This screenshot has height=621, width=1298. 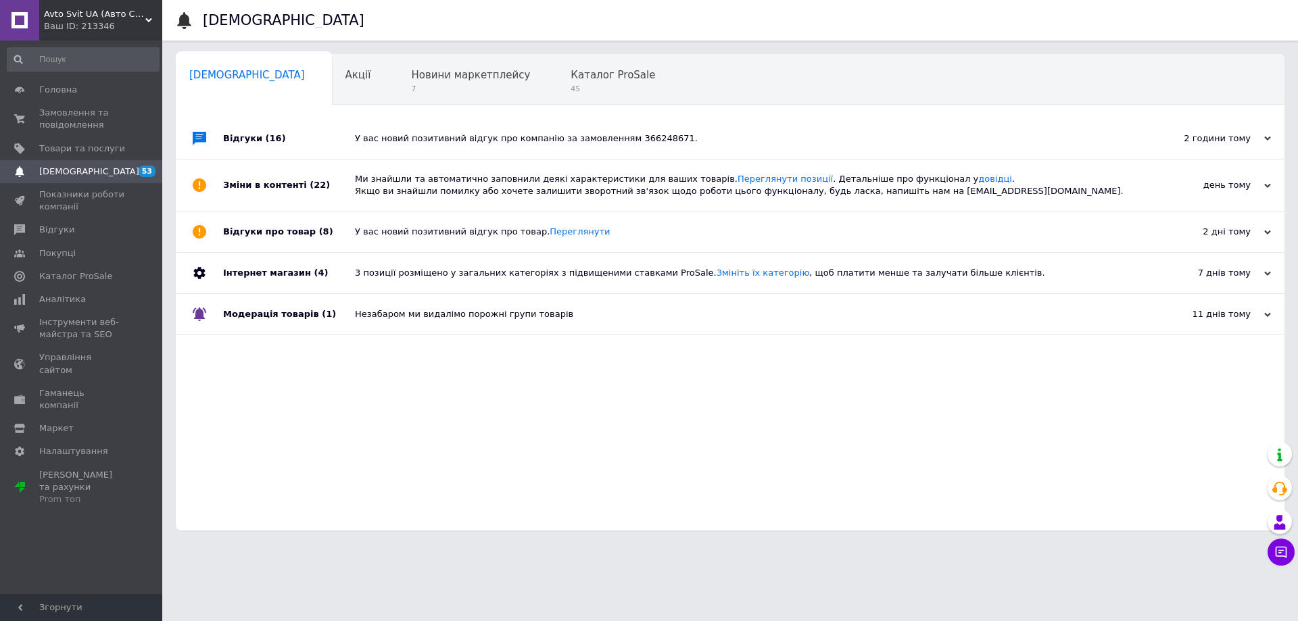 What do you see at coordinates (82, 149) in the screenshot?
I see `span: Товари та послуги` at bounding box center [82, 149].